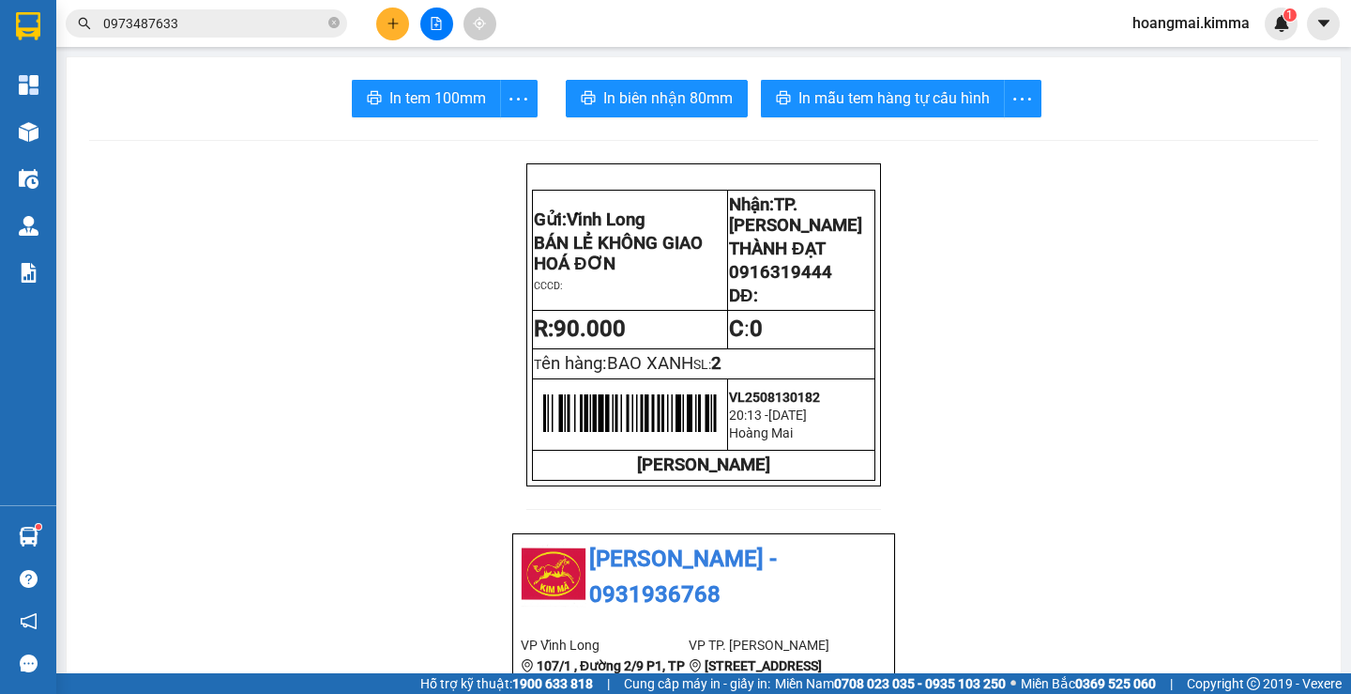 The height and width of the screenshot is (694, 1351). I want to click on img: icon-new-feature, so click(1282, 23).